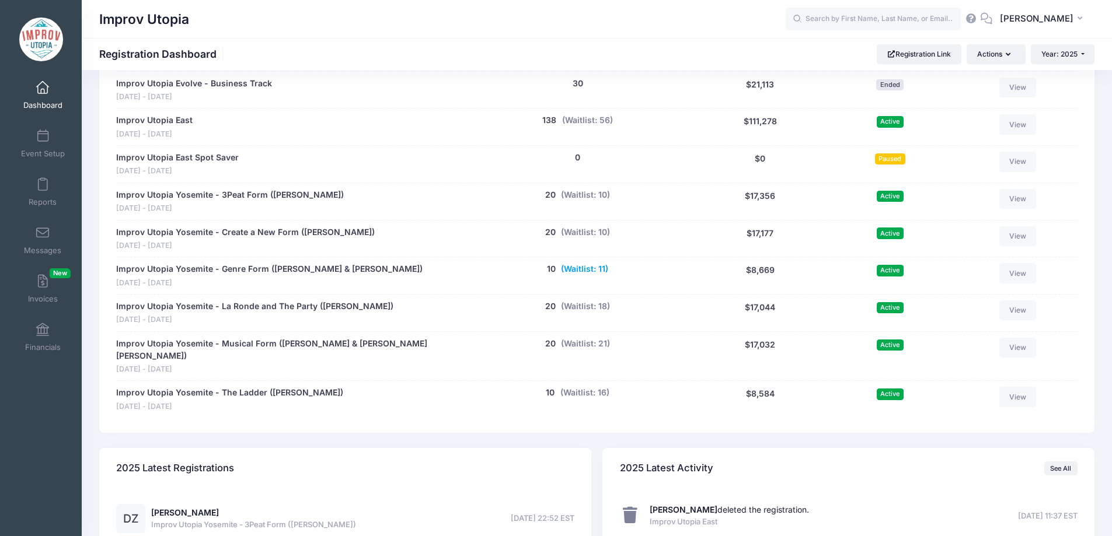 The image size is (1112, 536). I want to click on a: InvoicesNew, so click(43, 289).